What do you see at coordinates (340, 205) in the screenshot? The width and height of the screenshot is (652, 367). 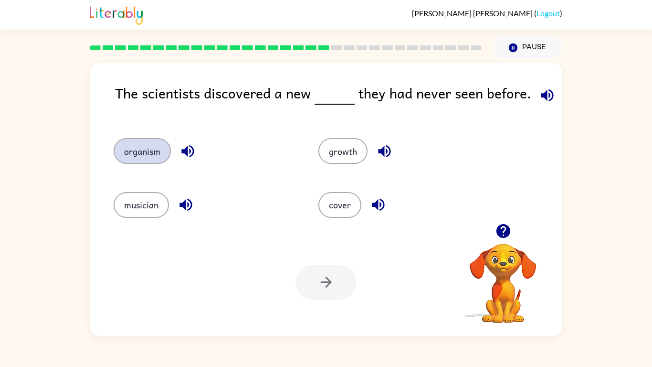 I see `button: cover` at bounding box center [340, 205].